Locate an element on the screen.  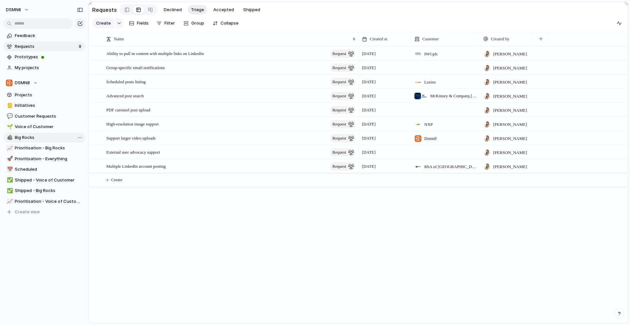
a: 💬Customer Requests is located at coordinates (44, 116).